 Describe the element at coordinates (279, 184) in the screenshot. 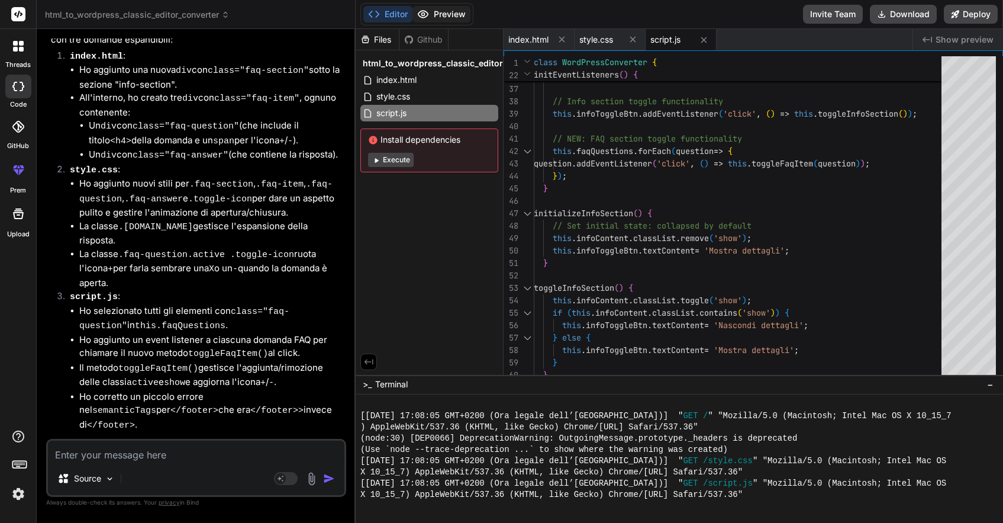

I see `code: .faq-item` at that location.